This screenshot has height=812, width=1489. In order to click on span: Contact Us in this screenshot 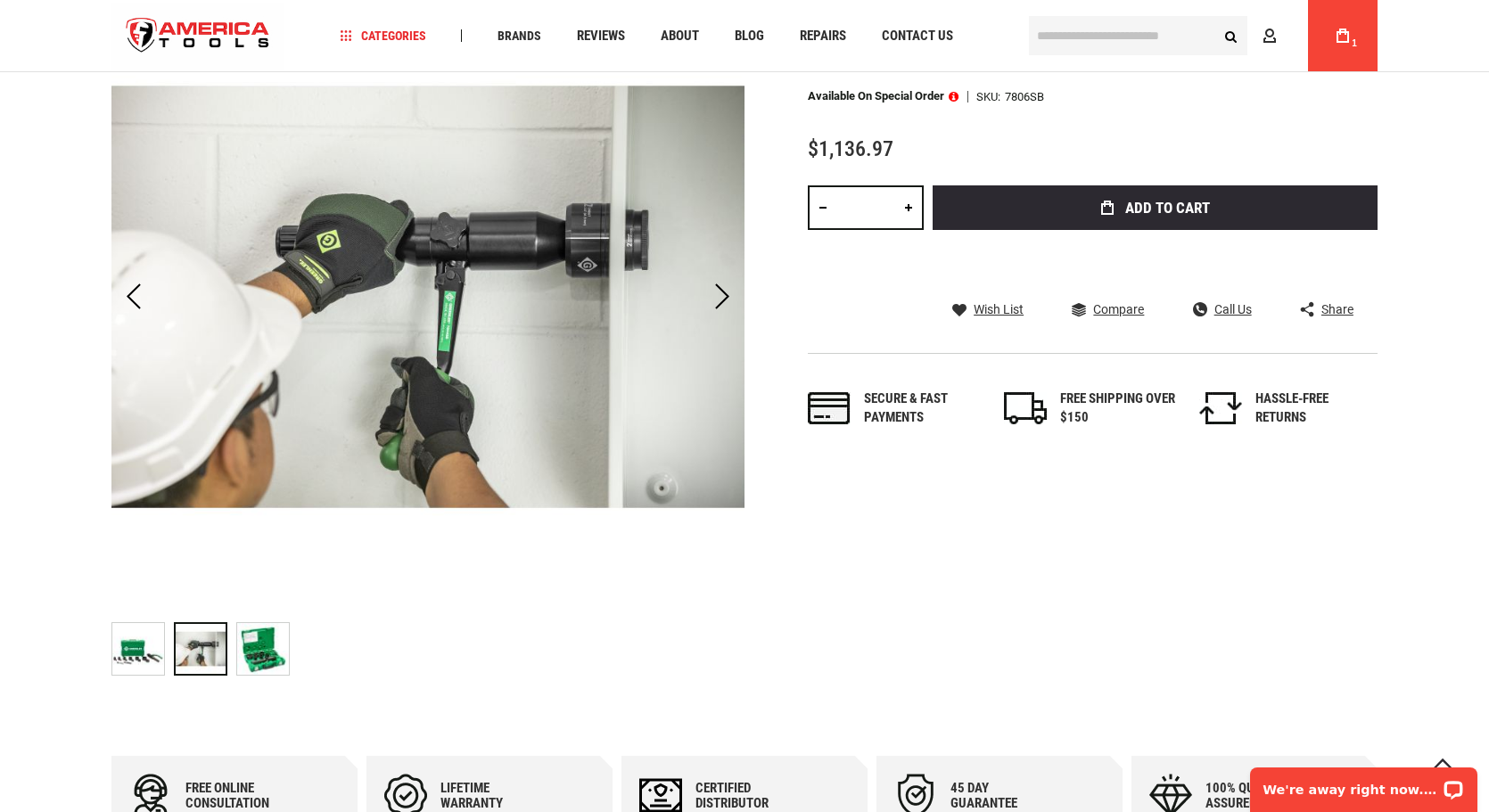, I will do `click(918, 35)`.